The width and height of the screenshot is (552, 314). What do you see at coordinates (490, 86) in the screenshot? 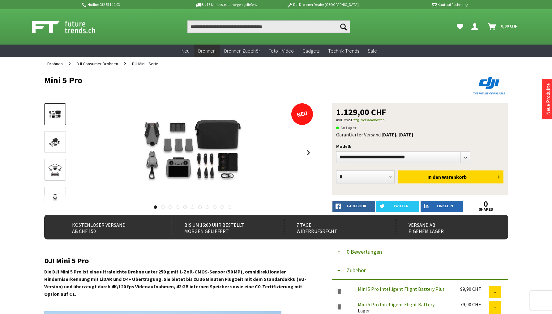
I see `img: DJI` at bounding box center [490, 86].